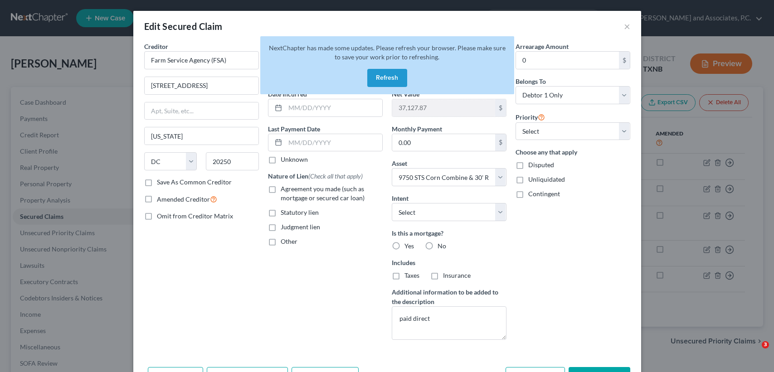 The width and height of the screenshot is (774, 372). What do you see at coordinates (194, 182) in the screenshot?
I see `label: Save As Common Creditor` at bounding box center [194, 182].